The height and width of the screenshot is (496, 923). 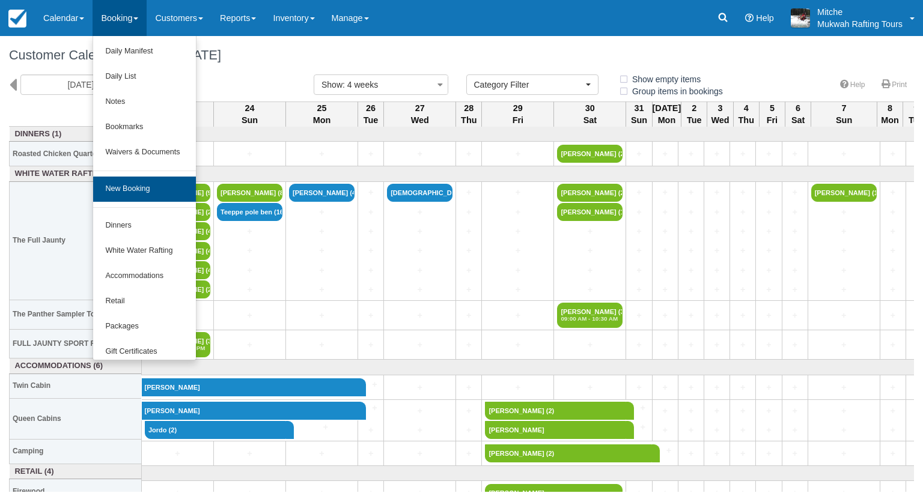 What do you see at coordinates (371, 114) in the screenshot?
I see `th: 26 Tue` at bounding box center [371, 114].